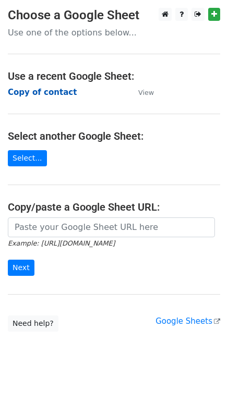 Image resolution: width=228 pixels, height=414 pixels. What do you see at coordinates (42, 92) in the screenshot?
I see `strong: Copy of contact` at bounding box center [42, 92].